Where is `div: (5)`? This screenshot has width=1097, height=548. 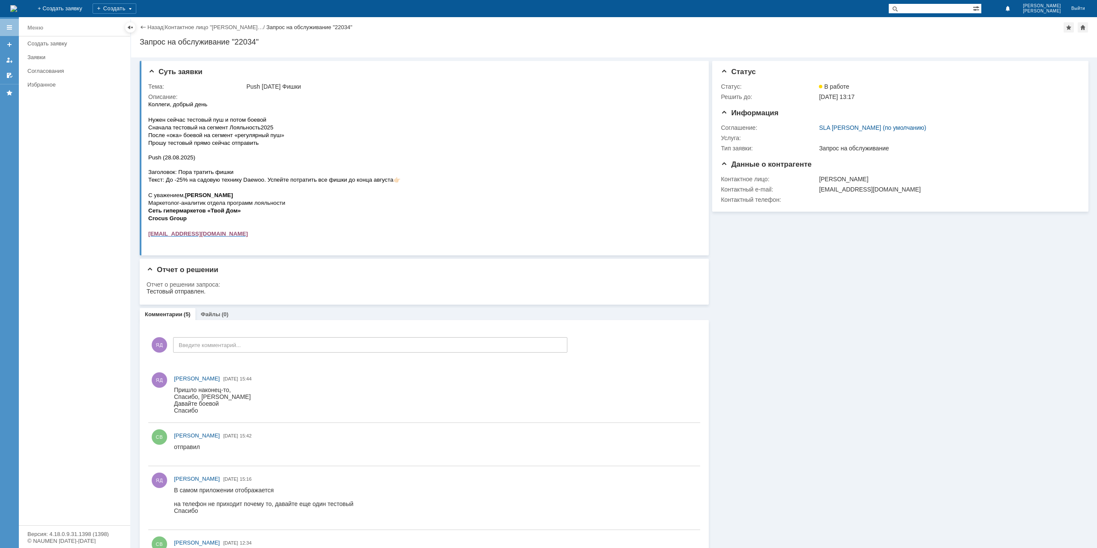
div: (5) is located at coordinates (187, 314).